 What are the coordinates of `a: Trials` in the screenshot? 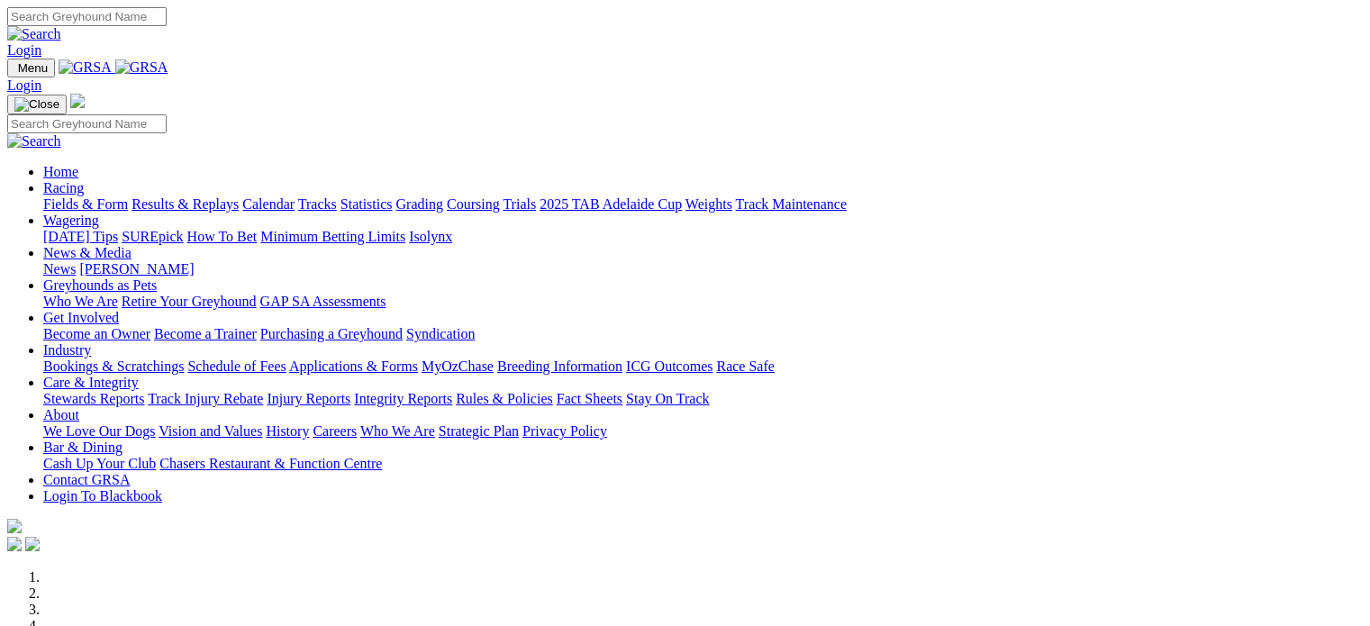 It's located at (519, 204).